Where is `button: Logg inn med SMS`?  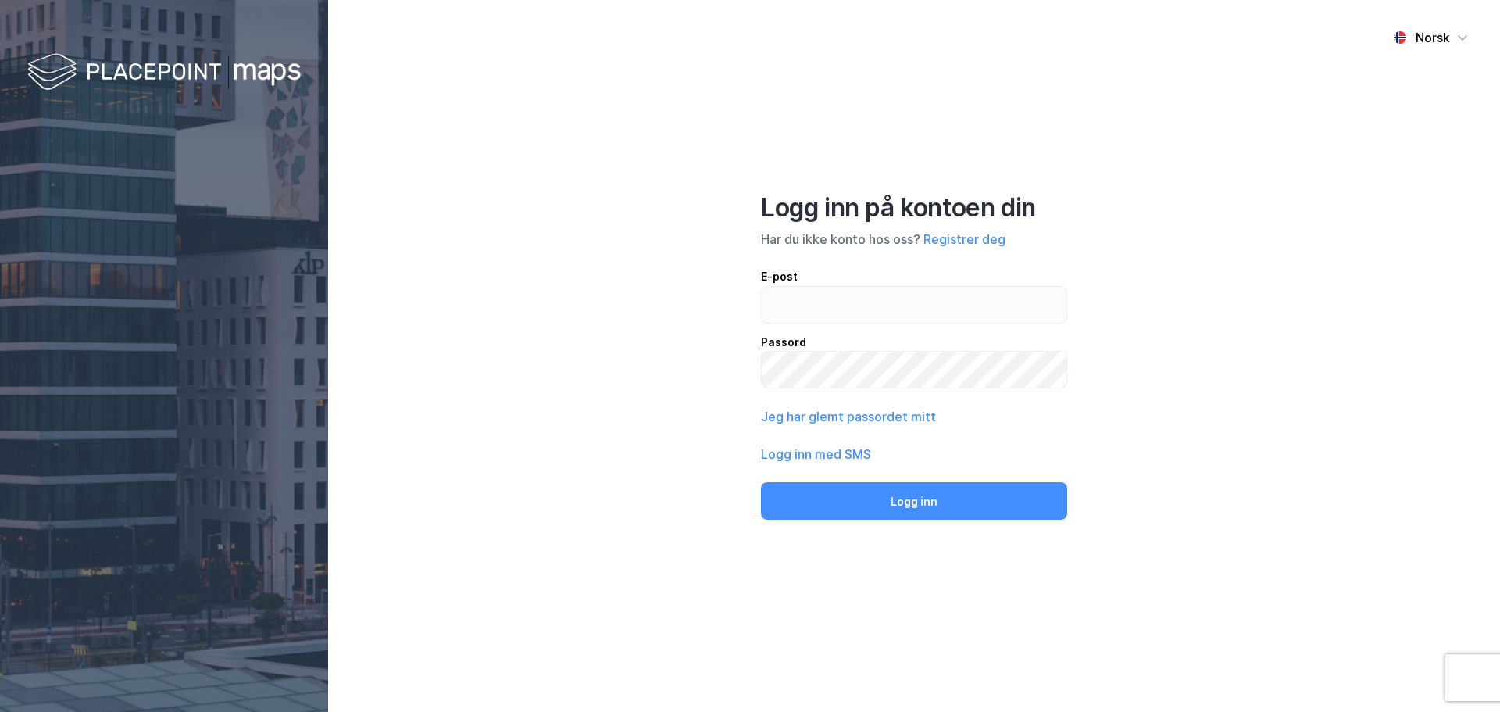 button: Logg inn med SMS is located at coordinates (816, 454).